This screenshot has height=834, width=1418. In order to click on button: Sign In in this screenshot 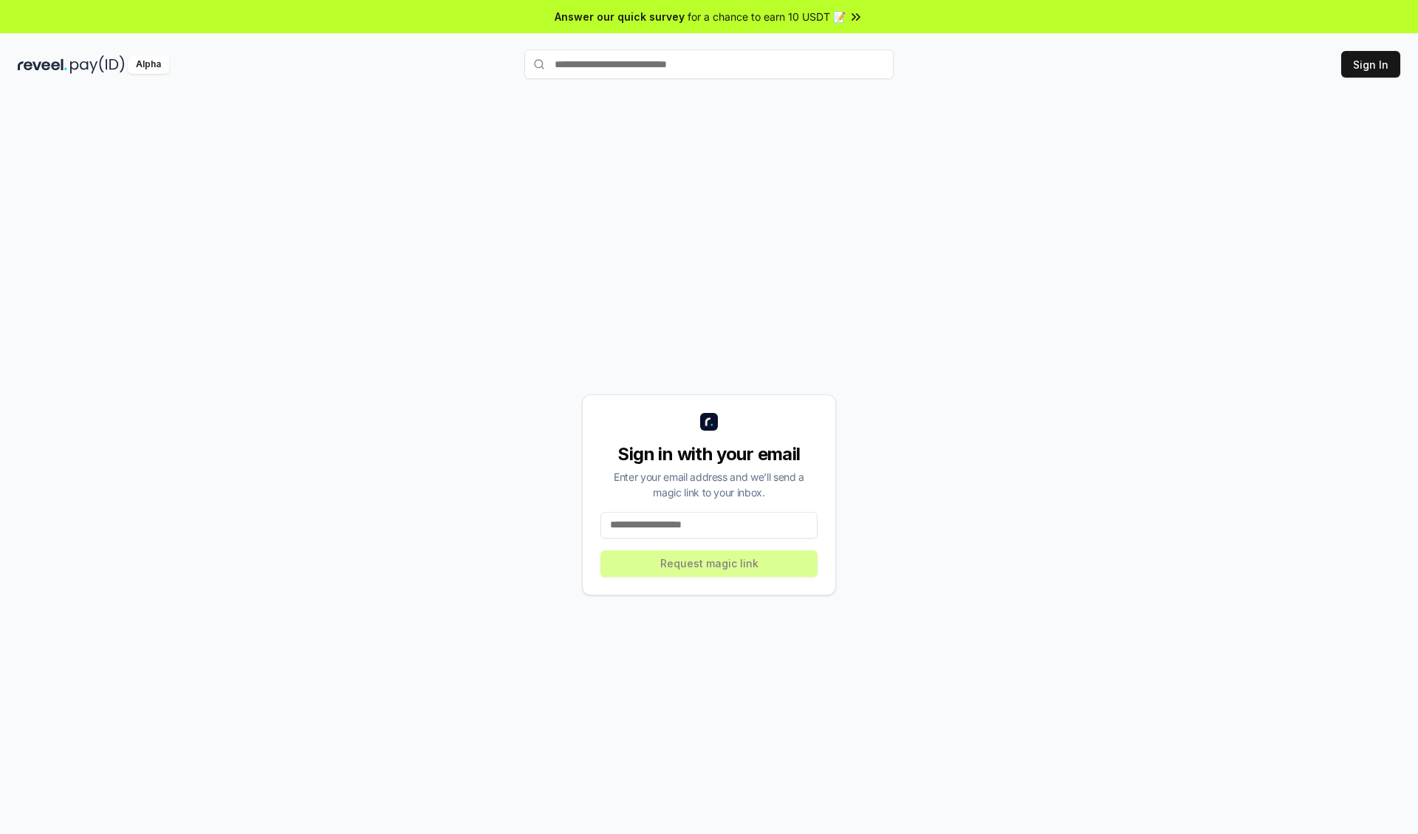, I will do `click(1371, 64)`.